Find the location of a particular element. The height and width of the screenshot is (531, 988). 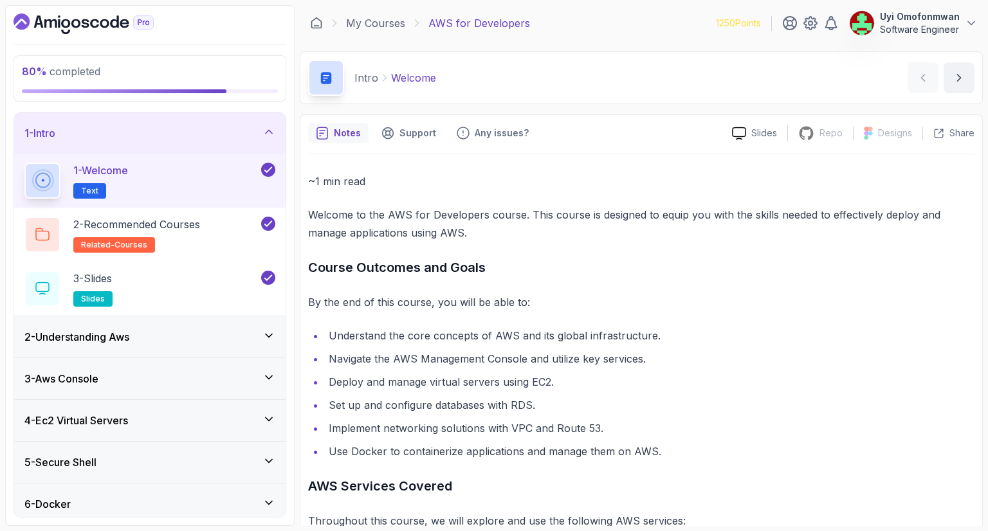

button: 5-Secure Shell is located at coordinates (150, 462).